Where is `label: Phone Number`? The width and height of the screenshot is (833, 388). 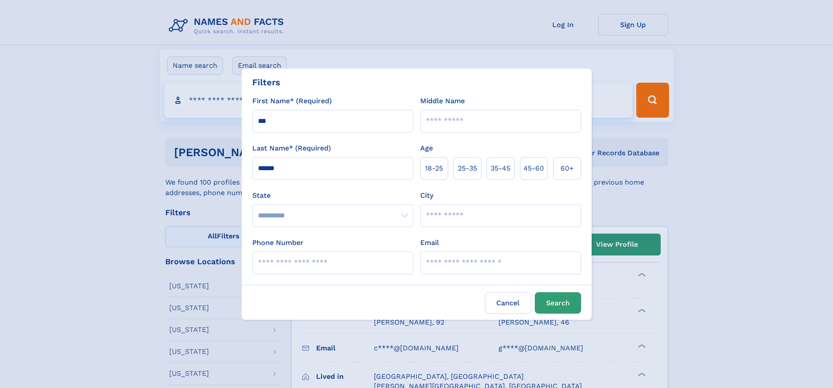 label: Phone Number is located at coordinates (278, 243).